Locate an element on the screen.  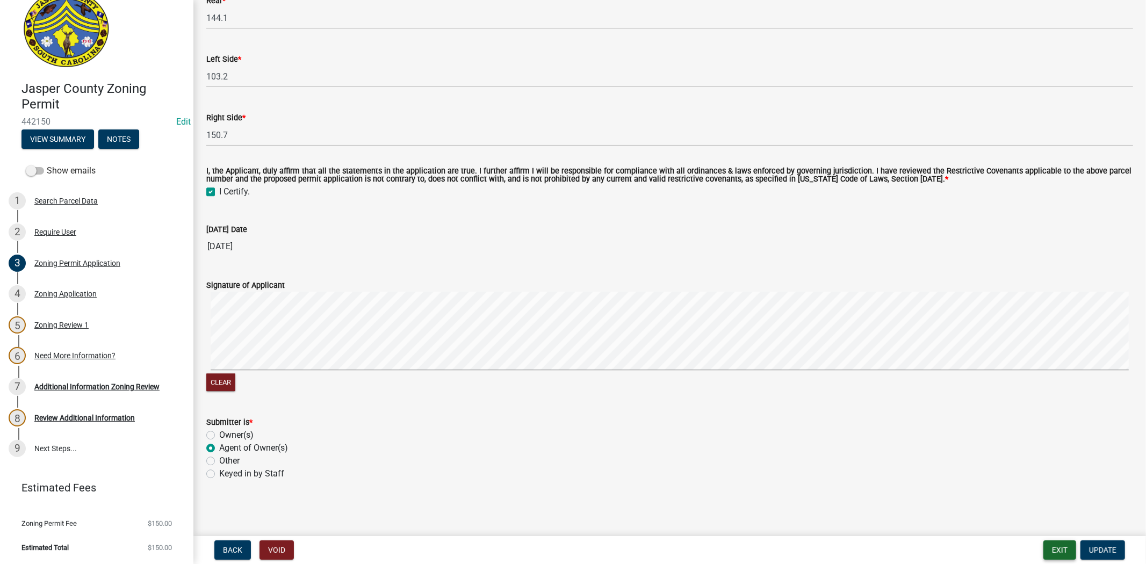
div: 9 is located at coordinates (17, 449).